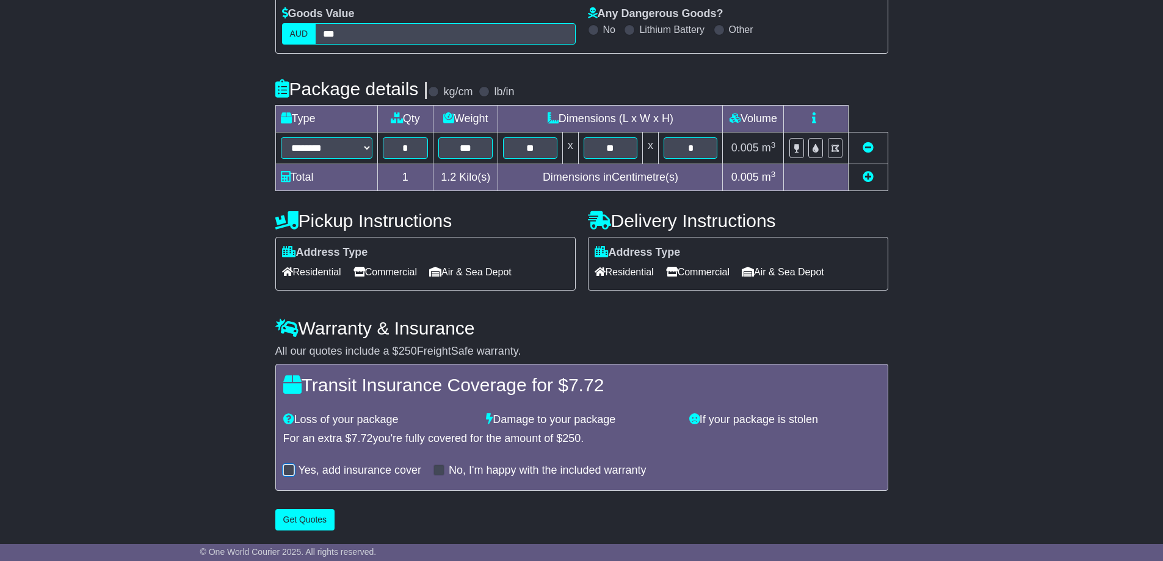 The width and height of the screenshot is (1163, 561). What do you see at coordinates (326, 178) in the screenshot?
I see `td: Total` at bounding box center [326, 178].